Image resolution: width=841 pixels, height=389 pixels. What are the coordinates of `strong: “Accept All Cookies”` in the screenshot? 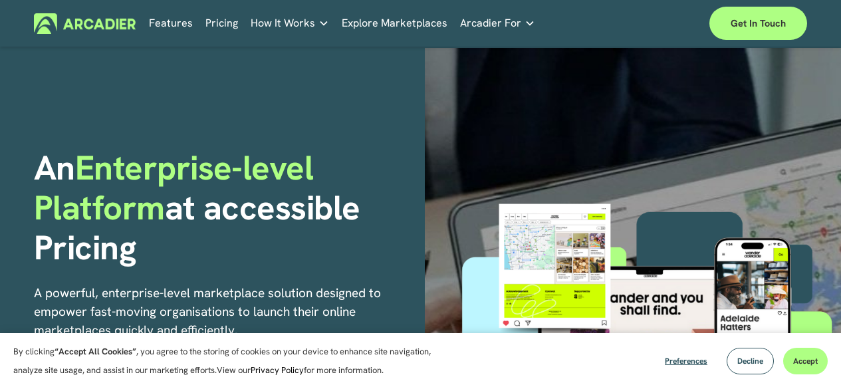 It's located at (95, 351).